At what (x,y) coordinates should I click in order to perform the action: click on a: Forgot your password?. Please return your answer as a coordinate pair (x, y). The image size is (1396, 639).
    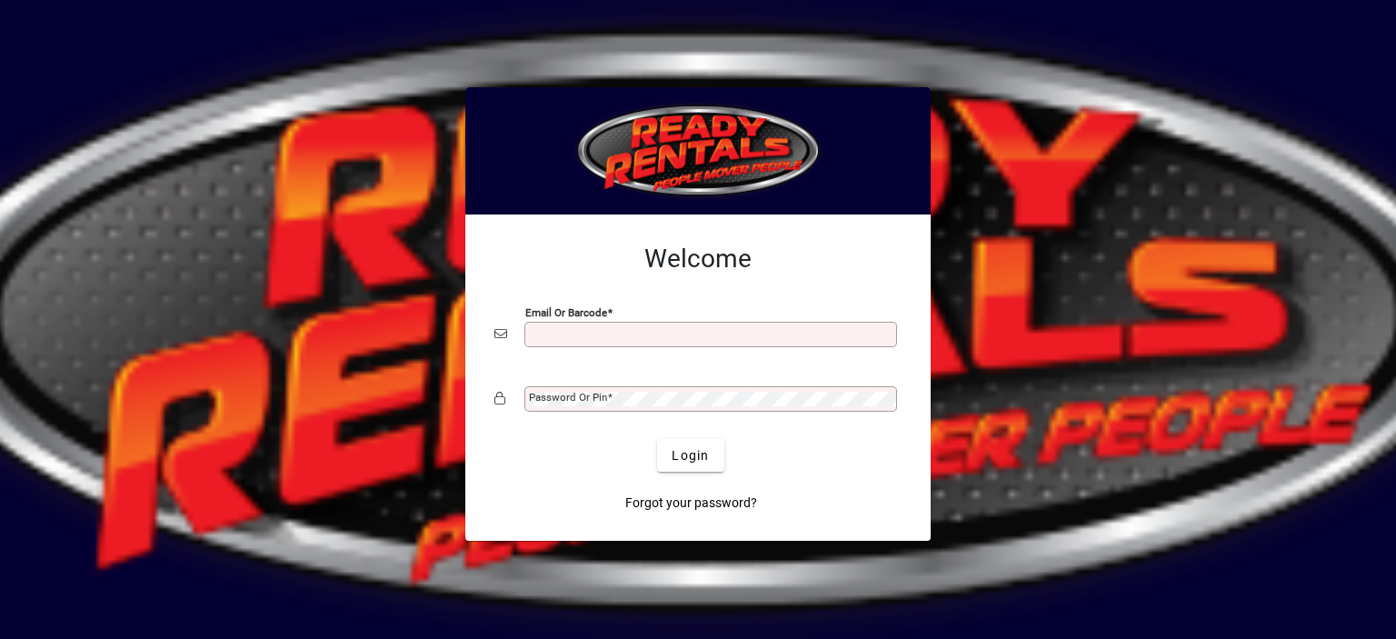
    Looking at the image, I should click on (691, 503).